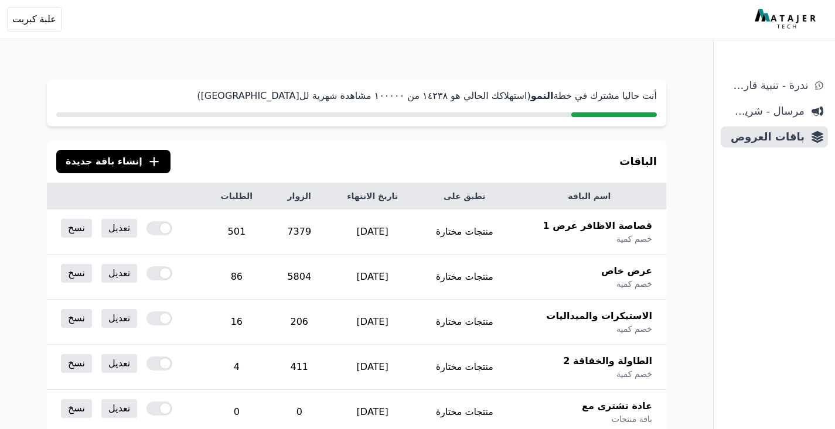 The width and height of the screenshot is (835, 429). I want to click on h3: الباقات, so click(638, 162).